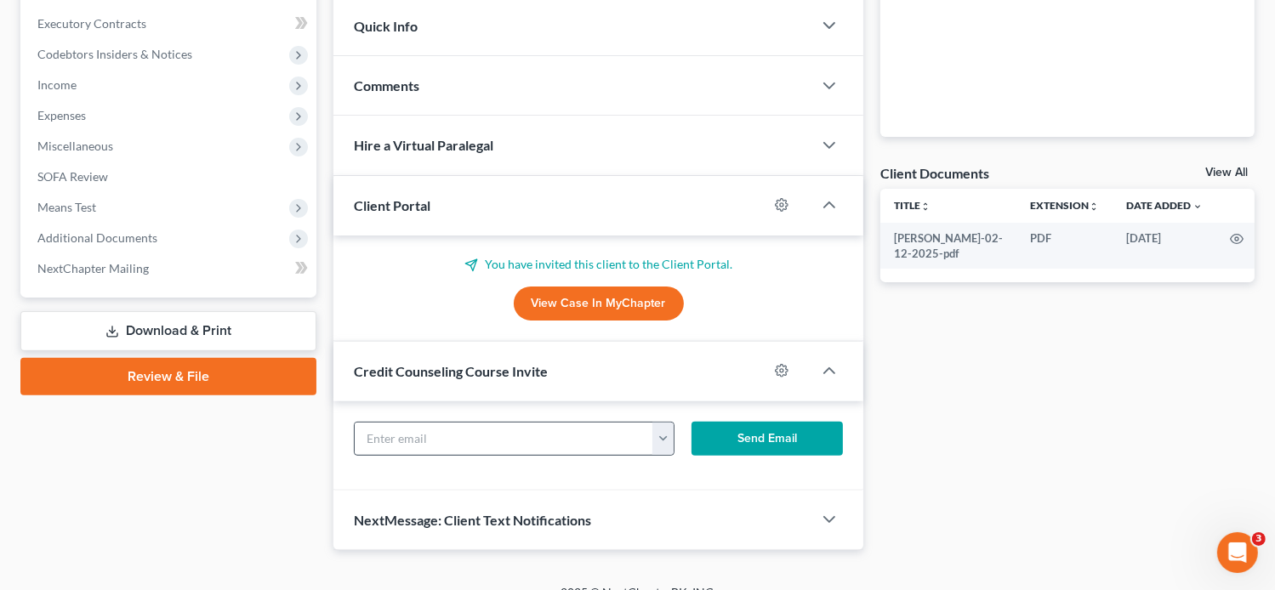 The height and width of the screenshot is (590, 1275). I want to click on span: NextMessage: Client Text Notifications, so click(472, 520).